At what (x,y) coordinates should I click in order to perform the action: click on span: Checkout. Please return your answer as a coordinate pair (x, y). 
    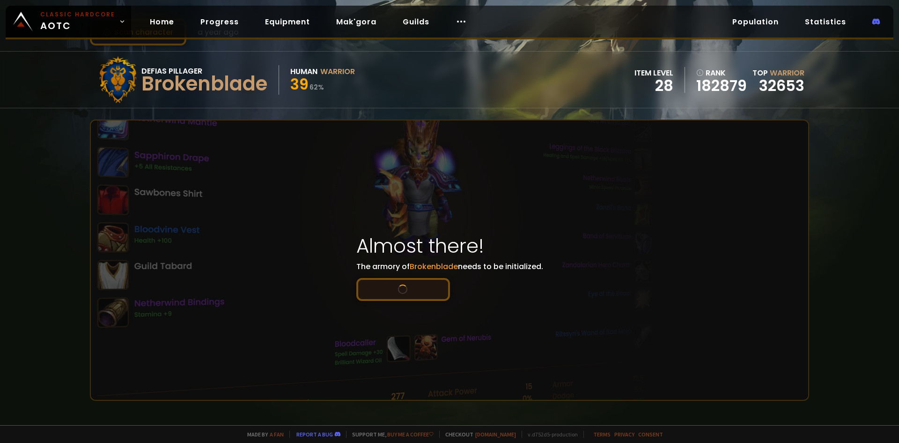
    Looking at the image, I should click on (478, 434).